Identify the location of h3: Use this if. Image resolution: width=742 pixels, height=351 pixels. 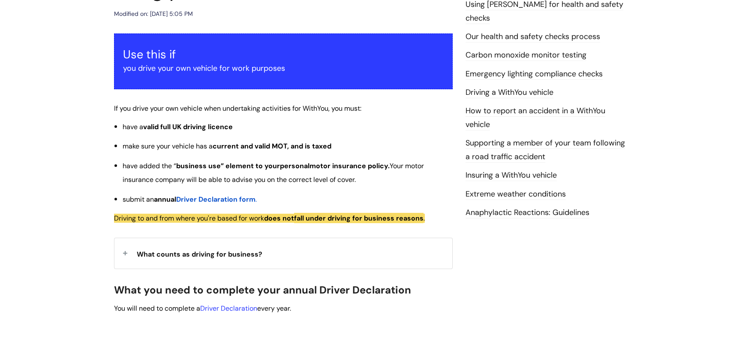
(283, 54).